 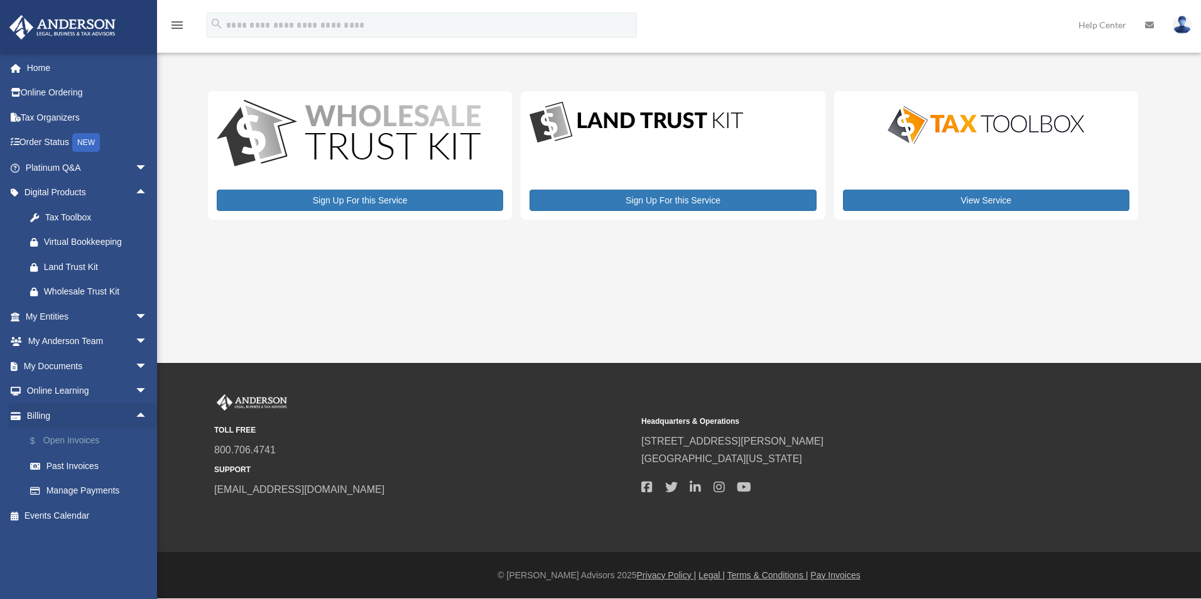 What do you see at coordinates (92, 491) in the screenshot?
I see `a: Manage Payments` at bounding box center [92, 491].